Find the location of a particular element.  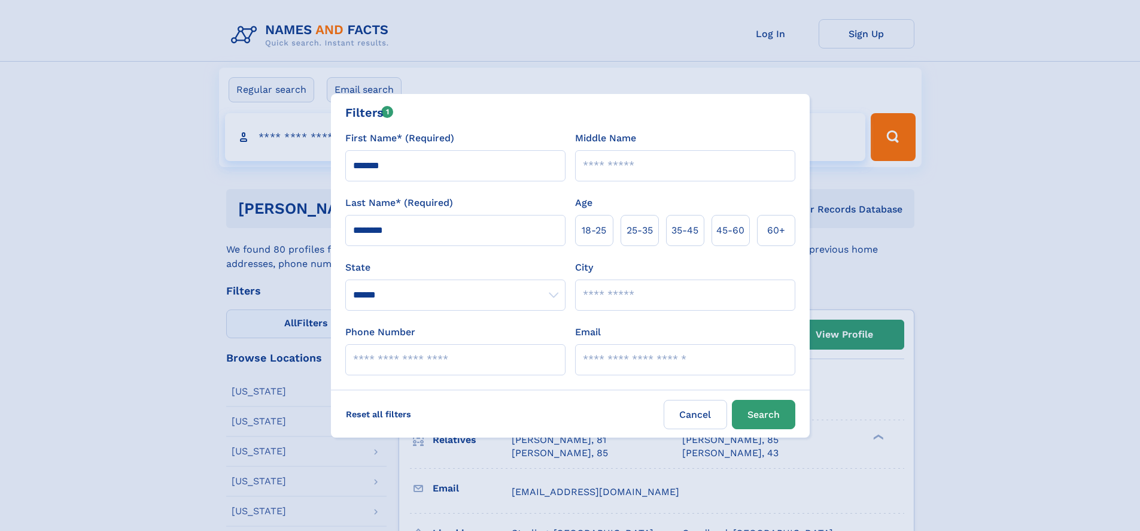

div: Filters is located at coordinates (369, 113).